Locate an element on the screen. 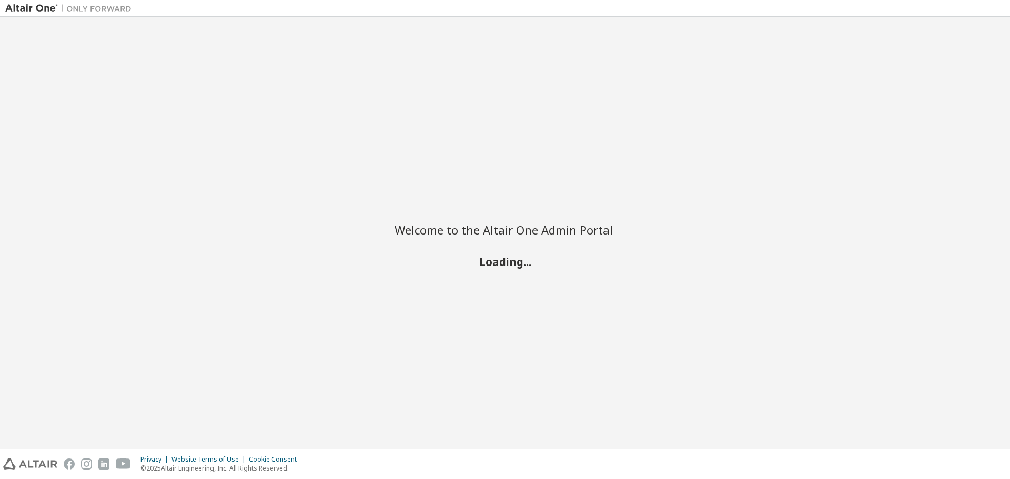 This screenshot has height=479, width=1010. img: youtube.svg is located at coordinates (123, 464).